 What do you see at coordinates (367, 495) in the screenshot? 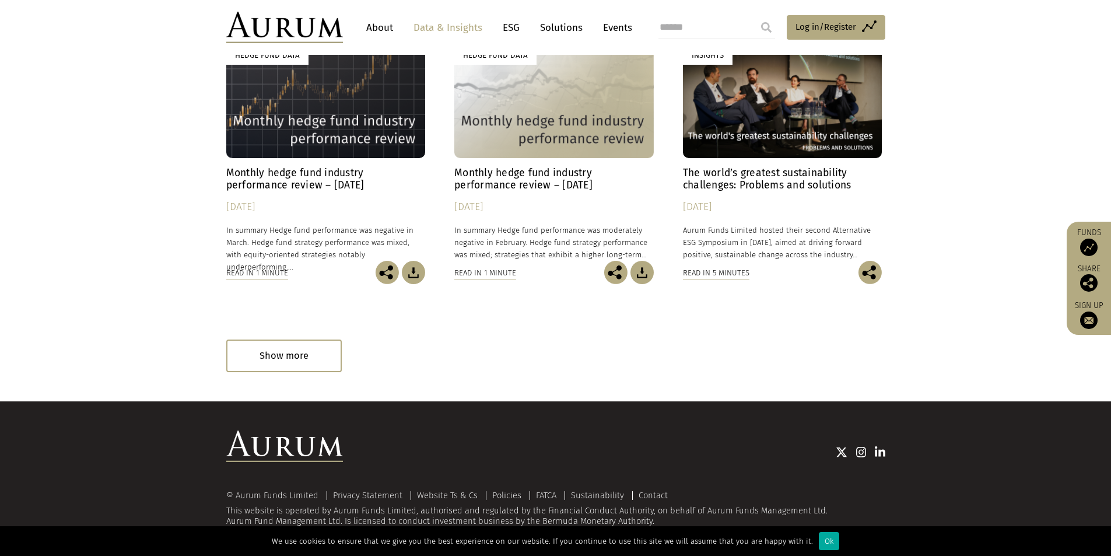
I see `a: Privacy Statement` at bounding box center [367, 495].